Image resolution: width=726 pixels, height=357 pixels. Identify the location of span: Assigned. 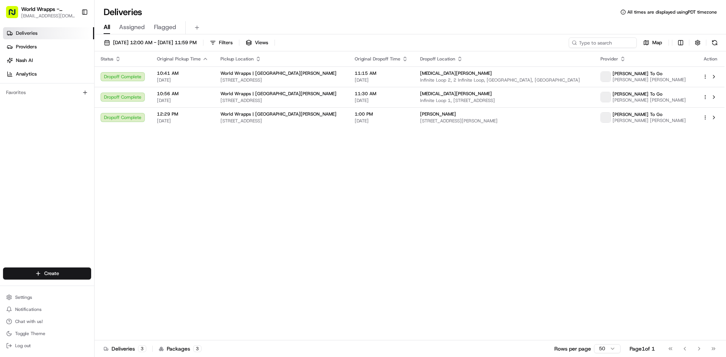
(132, 27).